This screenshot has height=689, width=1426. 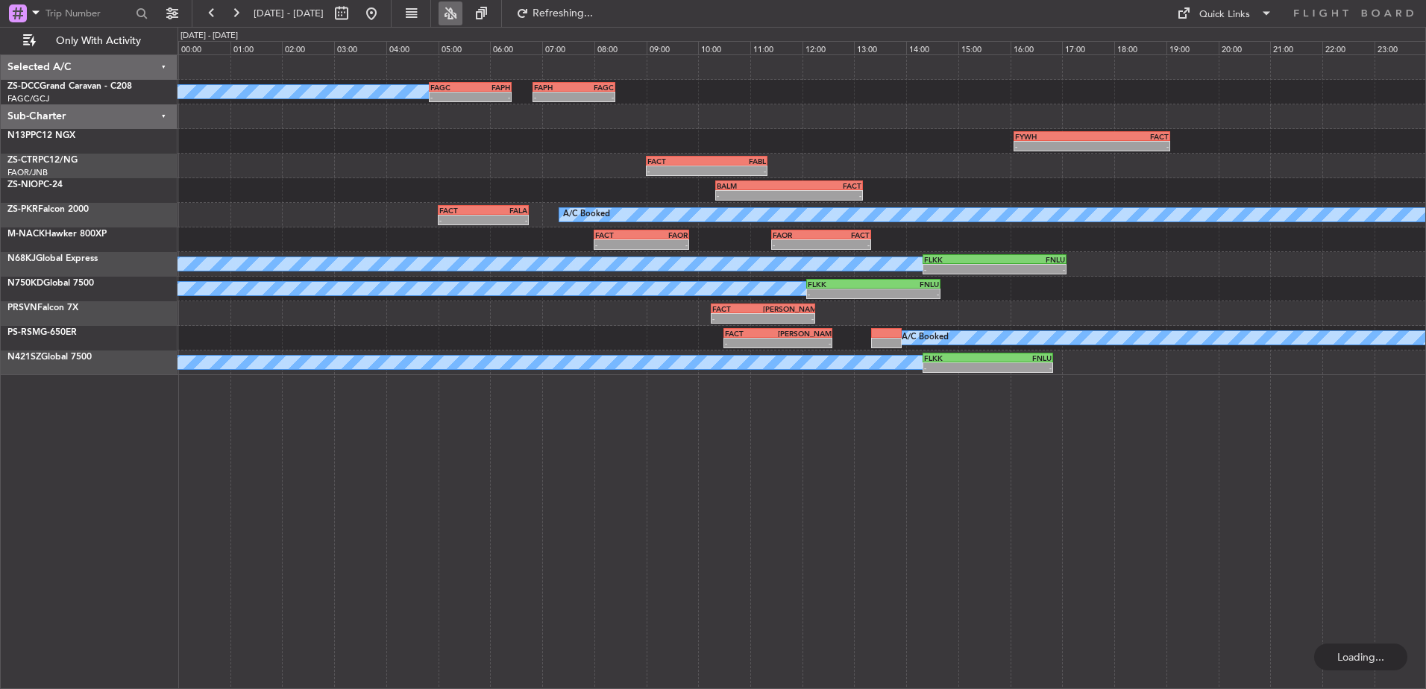 I want to click on div: FALA, so click(x=505, y=210).